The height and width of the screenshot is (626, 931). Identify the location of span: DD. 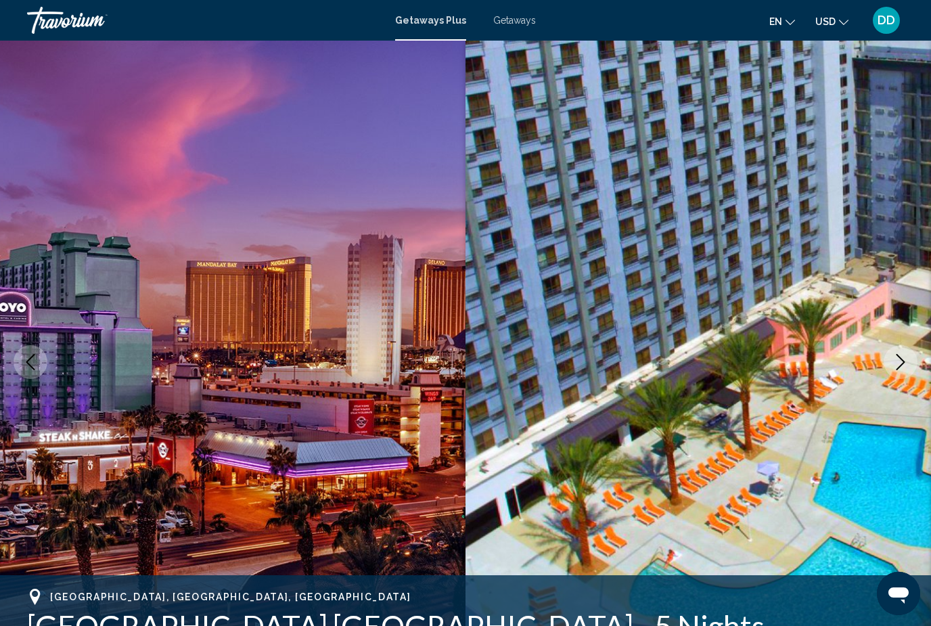
(887, 20).